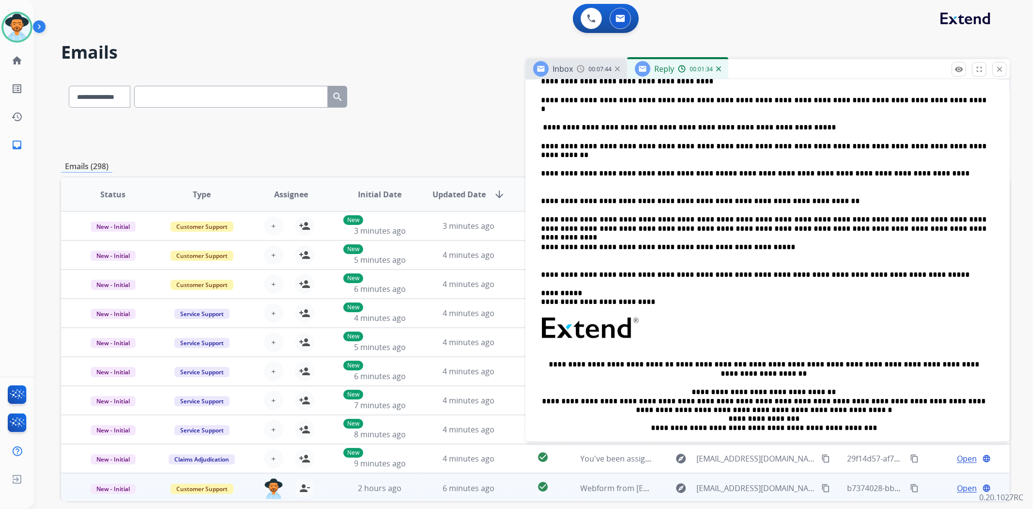 The image size is (1033, 509). Describe the element at coordinates (734, 458) in the screenshot. I see `span: You've been assigned a new service order: d1d34606-0528-4538-8898-eb25661af779` at that location.